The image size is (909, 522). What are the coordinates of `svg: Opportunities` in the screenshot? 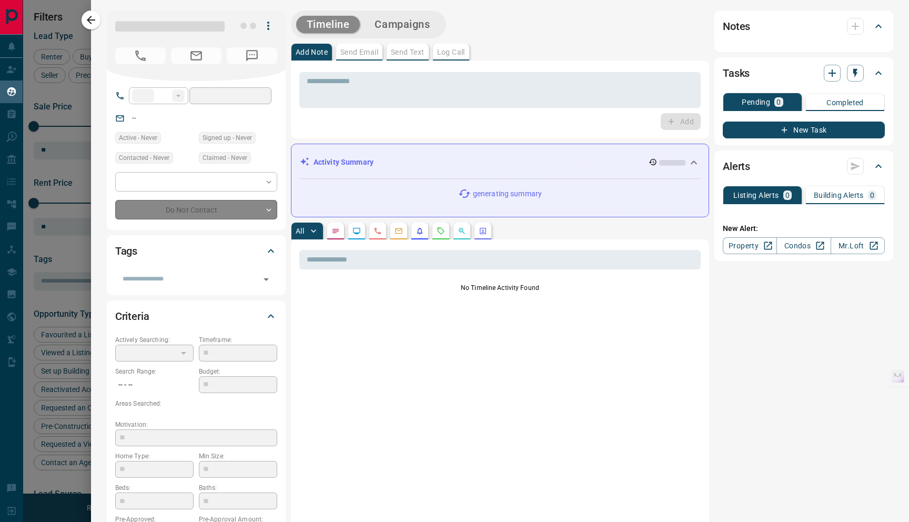 It's located at (462, 231).